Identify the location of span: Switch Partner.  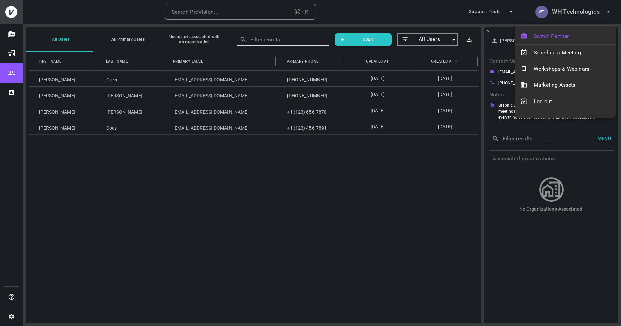
(572, 36).